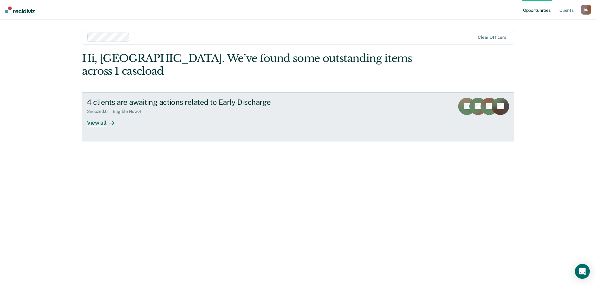 This screenshot has height=285, width=596. What do you see at coordinates (196, 102) in the screenshot?
I see `div: 4 clients are awaiting actions related to Early Discharge` at bounding box center [196, 102].